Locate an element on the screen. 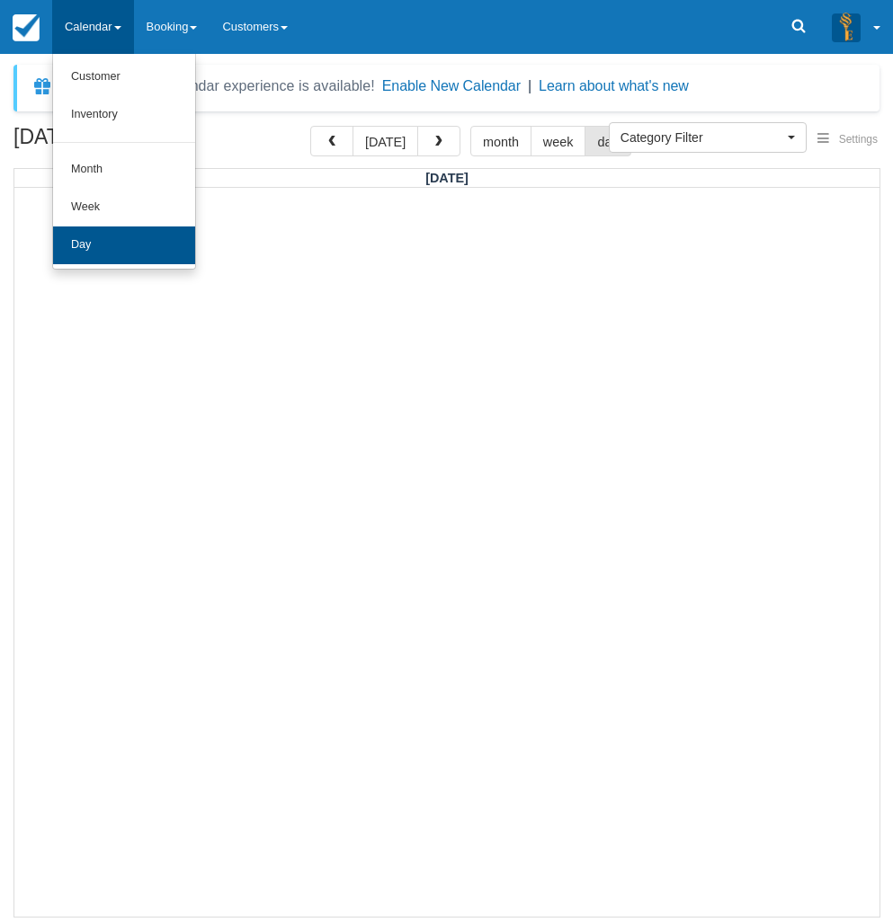  button: Category Filter is located at coordinates (707, 138).